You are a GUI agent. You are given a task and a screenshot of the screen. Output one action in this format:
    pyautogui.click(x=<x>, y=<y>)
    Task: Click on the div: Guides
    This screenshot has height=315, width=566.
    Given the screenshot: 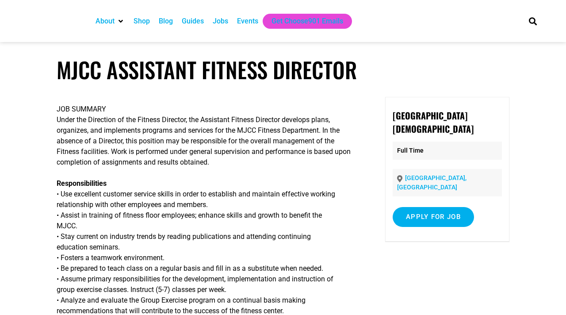 What is the action you would take?
    pyautogui.click(x=193, y=21)
    